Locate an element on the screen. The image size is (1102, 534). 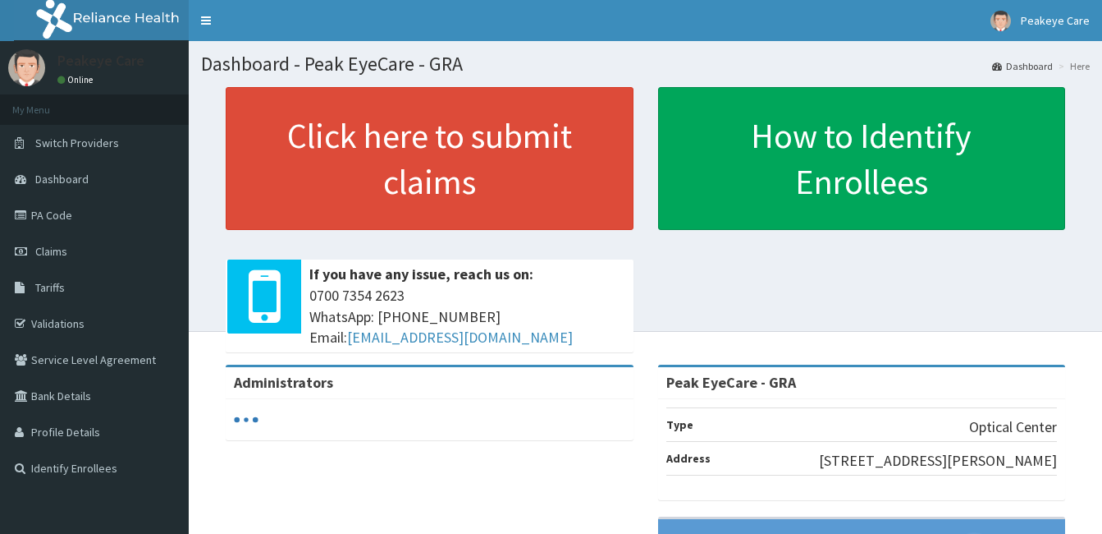
a: Online is located at coordinates (77, 80).